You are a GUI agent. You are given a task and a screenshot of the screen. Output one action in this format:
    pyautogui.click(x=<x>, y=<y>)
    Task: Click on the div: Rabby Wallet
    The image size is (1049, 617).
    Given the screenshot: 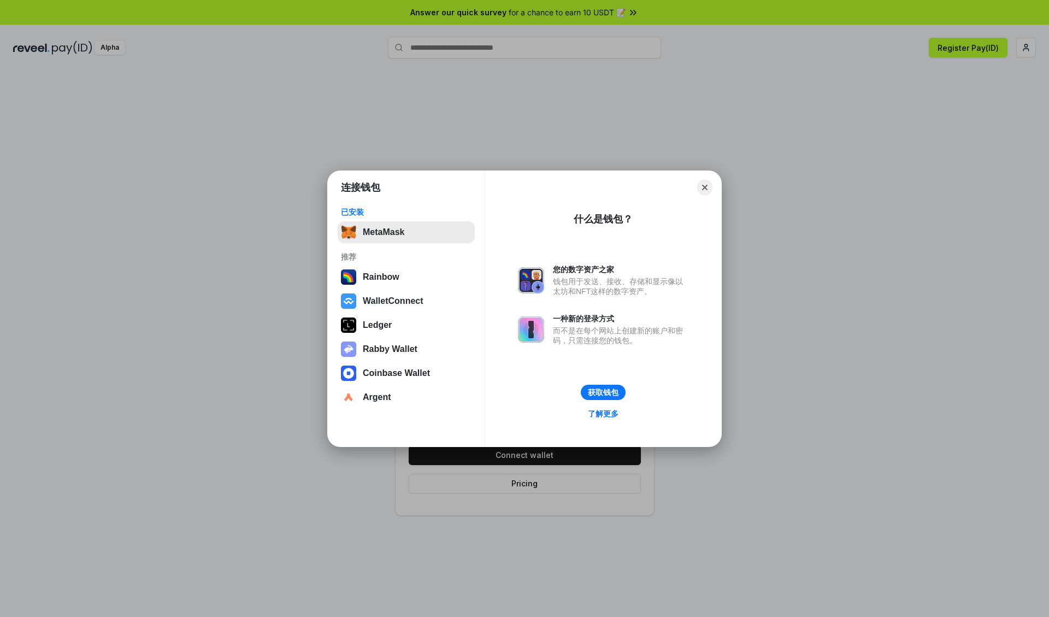 What is the action you would take?
    pyautogui.click(x=390, y=349)
    